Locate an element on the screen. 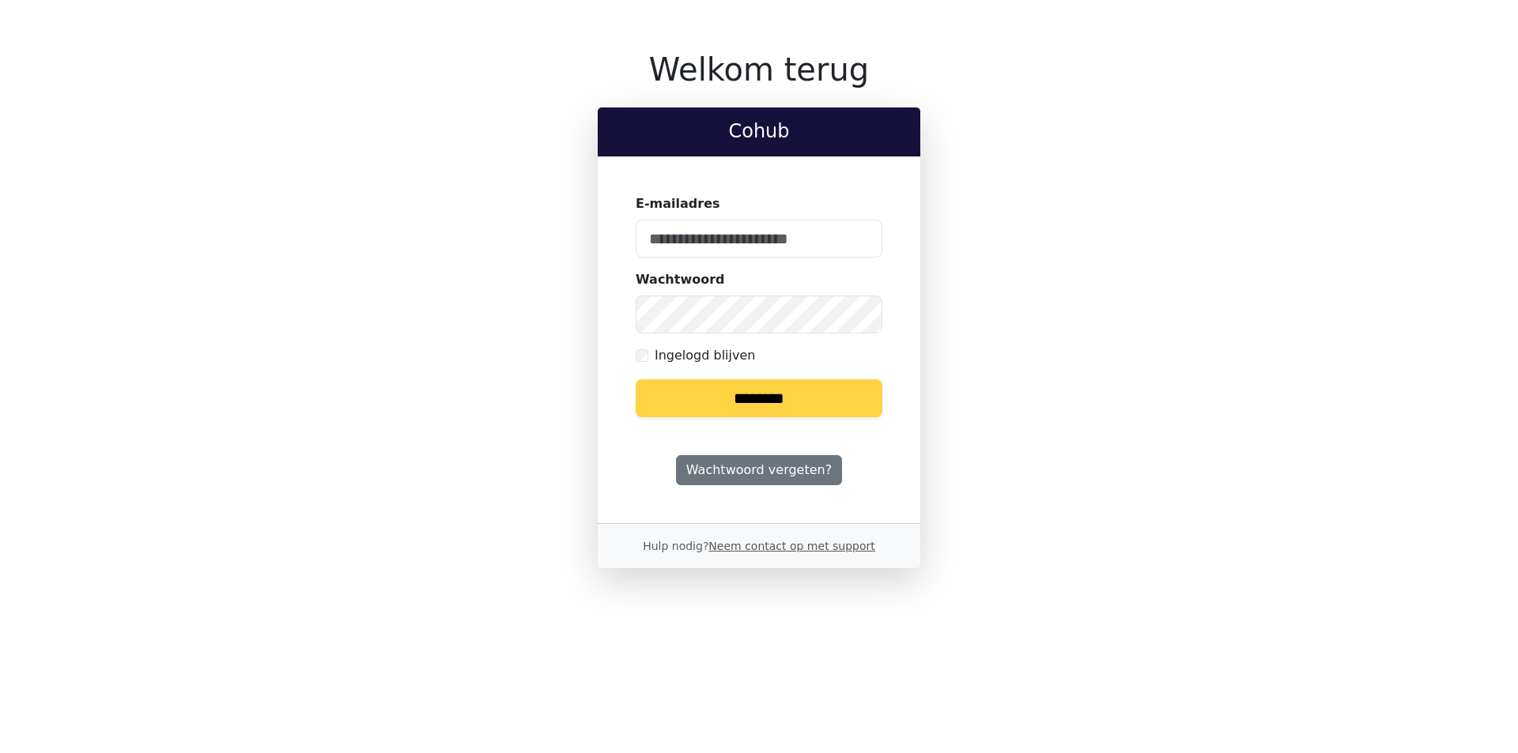 This screenshot has height=753, width=1518. h2: Cohub is located at coordinates (759, 131).